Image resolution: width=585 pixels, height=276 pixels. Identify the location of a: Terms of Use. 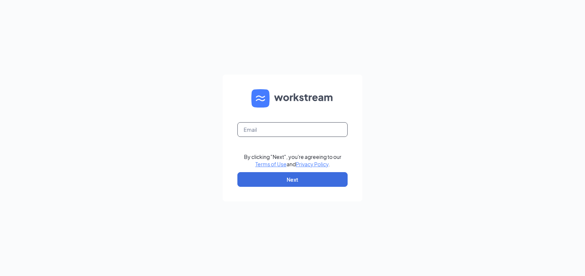
(271, 164).